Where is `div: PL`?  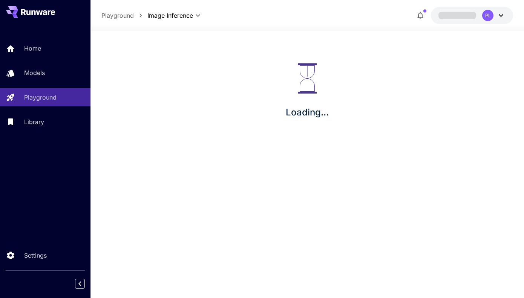
div: PL is located at coordinates (488, 15).